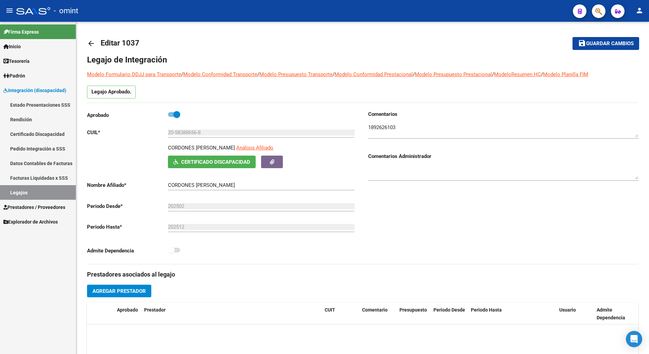 The height and width of the screenshot is (354, 649). I want to click on span: Padrón, so click(14, 76).